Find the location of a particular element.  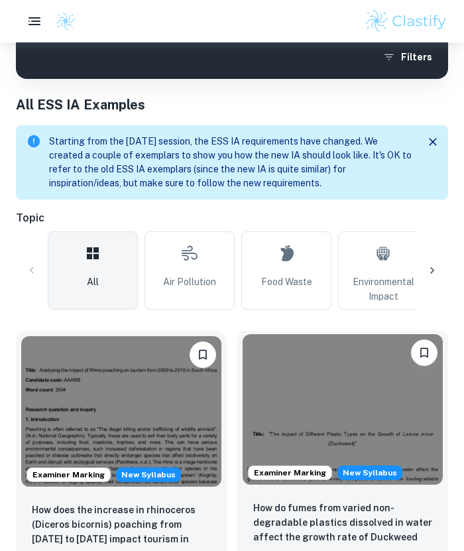

button: Filters is located at coordinates (408, 57).